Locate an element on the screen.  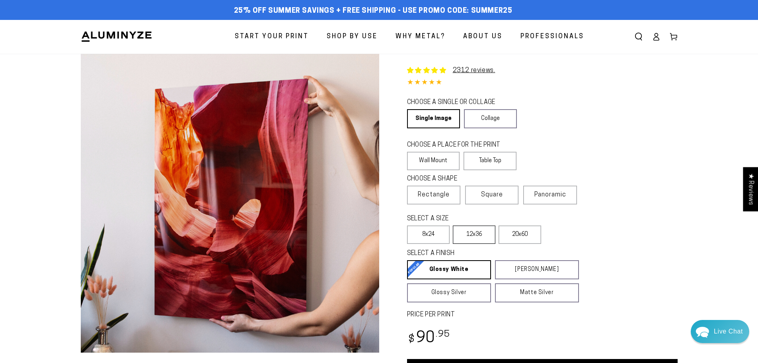
span: Professionals is located at coordinates (552, 37).